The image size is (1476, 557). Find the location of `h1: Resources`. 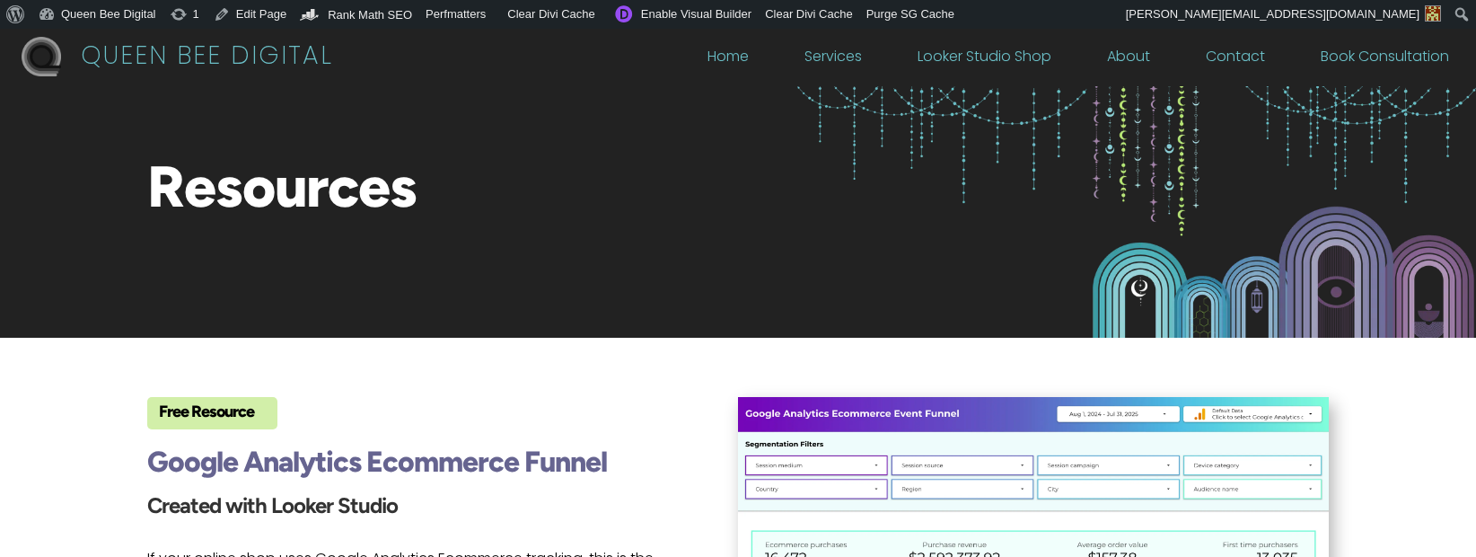

h1: Resources is located at coordinates (737, 197).